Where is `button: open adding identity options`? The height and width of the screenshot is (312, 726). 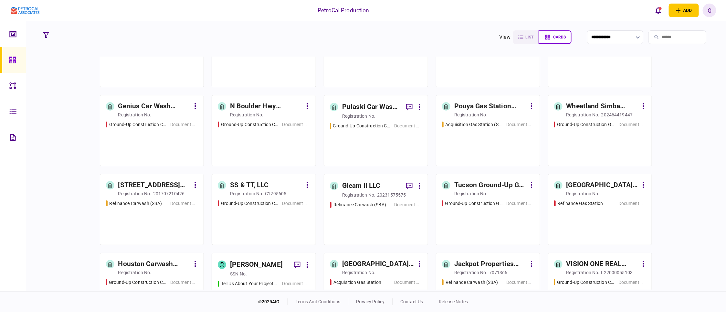
button: open adding identity options is located at coordinates (684, 10).